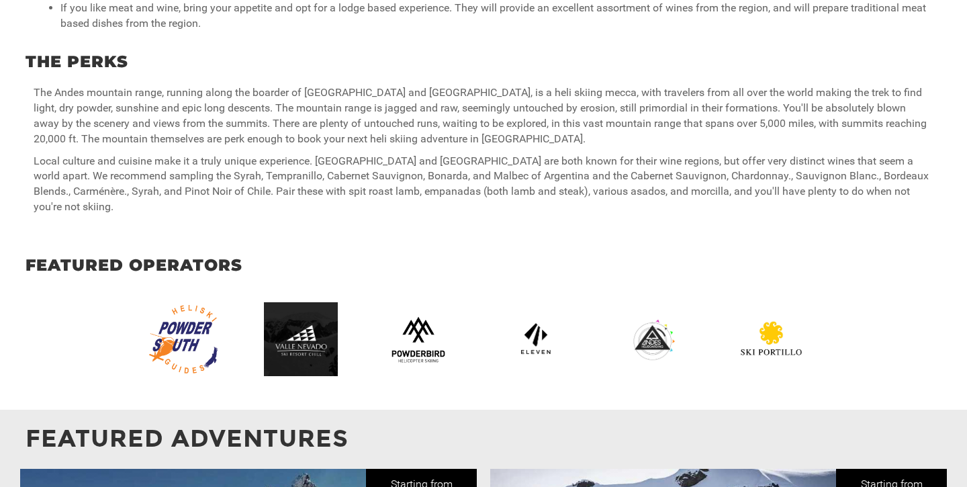 The width and height of the screenshot is (967, 487). What do you see at coordinates (484, 265) in the screenshot?
I see `p: Featured Operators` at bounding box center [484, 265].